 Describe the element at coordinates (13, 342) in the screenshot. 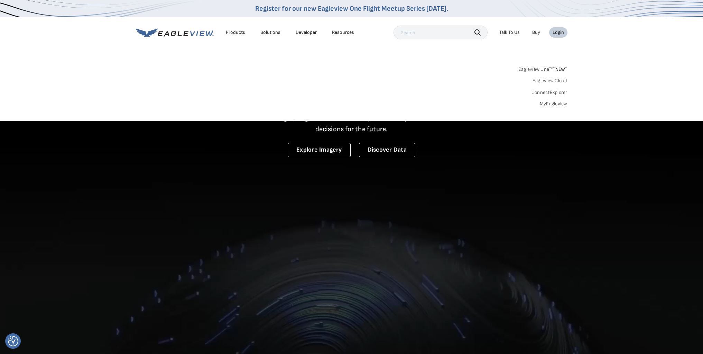

I see `button: Consent Preferences` at that location.